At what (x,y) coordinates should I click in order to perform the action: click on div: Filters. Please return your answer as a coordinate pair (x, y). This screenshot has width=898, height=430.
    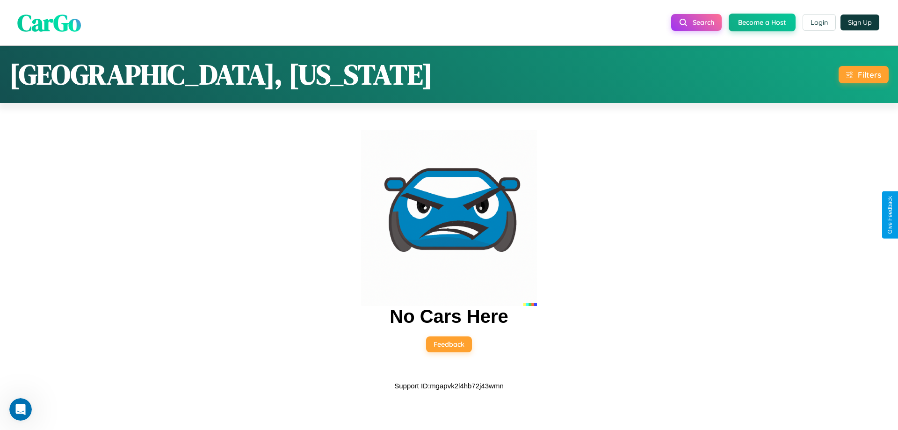
    Looking at the image, I should click on (869, 74).